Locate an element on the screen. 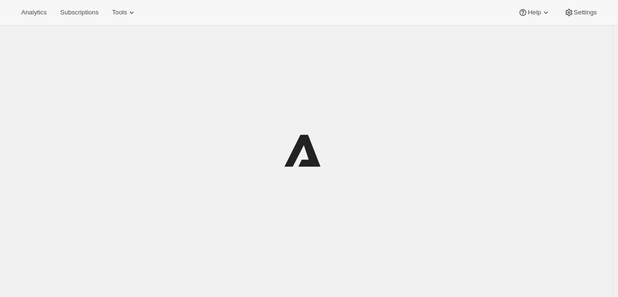  button: Analytics is located at coordinates (34, 12).